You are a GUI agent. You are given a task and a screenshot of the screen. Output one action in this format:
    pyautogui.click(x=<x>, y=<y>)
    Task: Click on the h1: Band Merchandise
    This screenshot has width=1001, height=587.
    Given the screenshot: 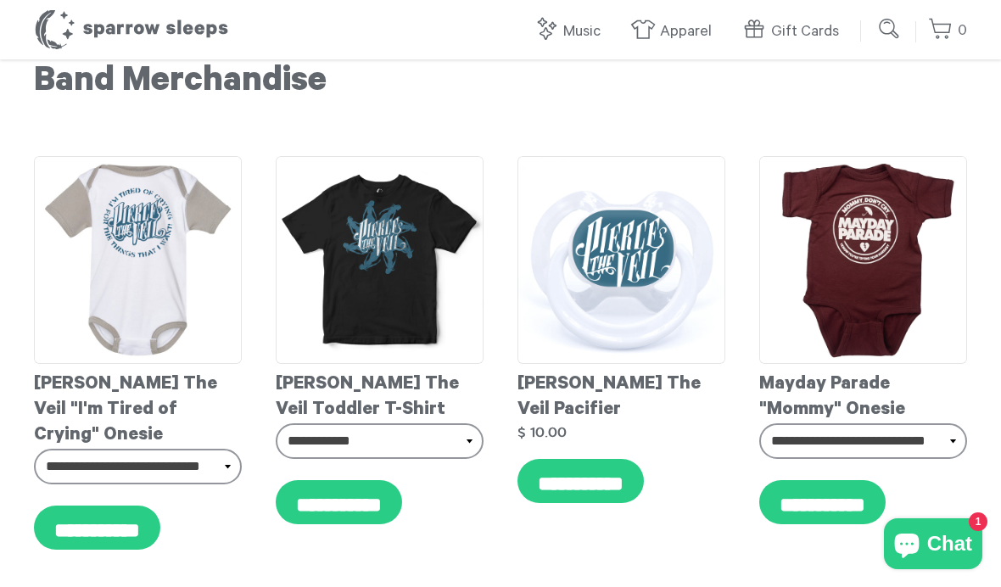 What is the action you would take?
    pyautogui.click(x=501, y=84)
    